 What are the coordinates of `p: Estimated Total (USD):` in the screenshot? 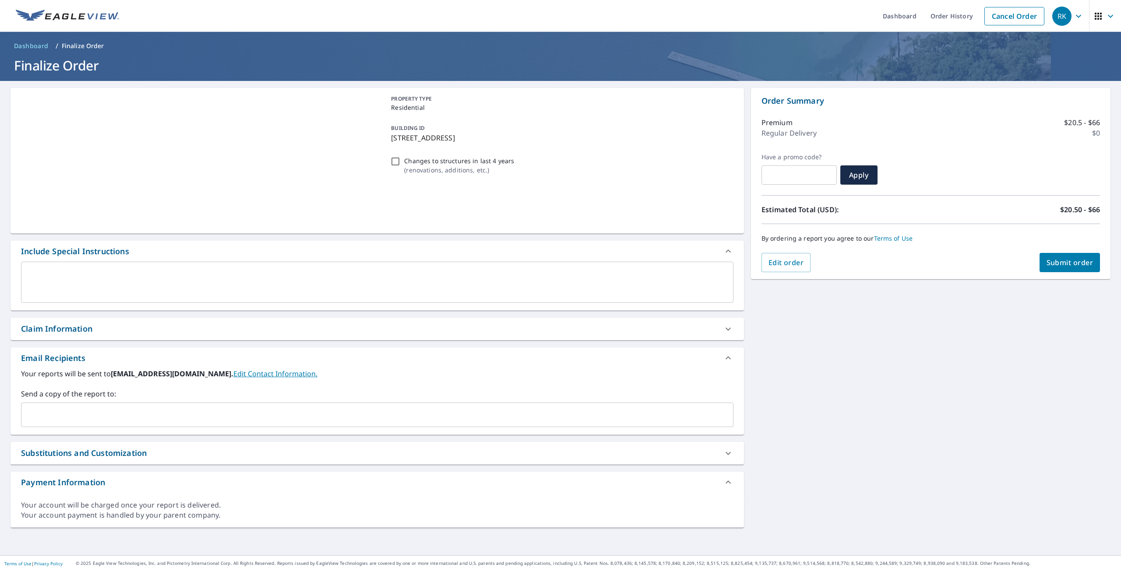 It's located at (846, 210).